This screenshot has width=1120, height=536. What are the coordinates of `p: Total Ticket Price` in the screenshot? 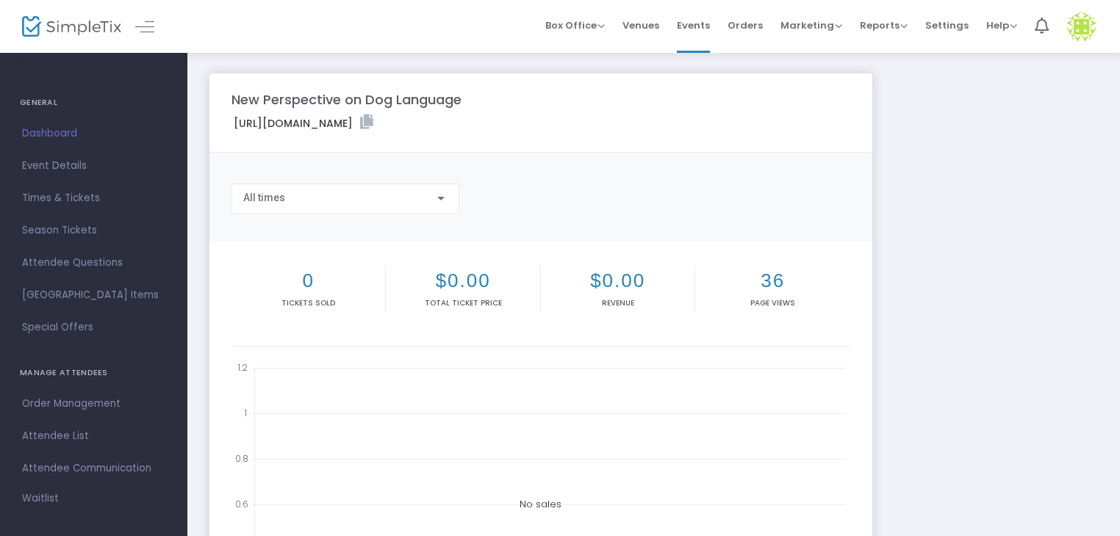 It's located at (462, 303).